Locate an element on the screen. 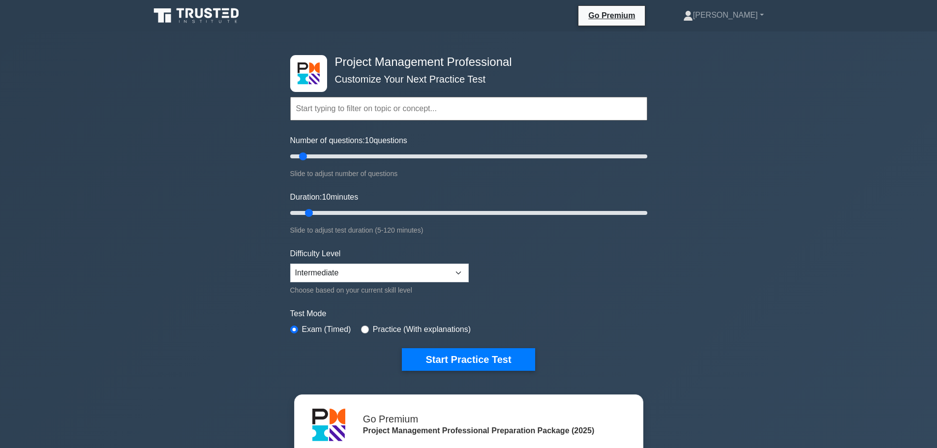 The image size is (937, 448). label: Number of questions: questions is located at coordinates (349, 141).